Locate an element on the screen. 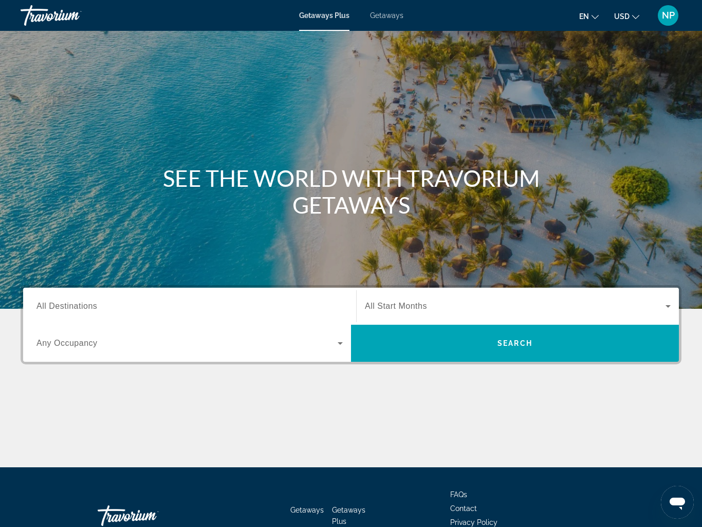 Image resolution: width=702 pixels, height=527 pixels. span: Contact is located at coordinates (464, 508).